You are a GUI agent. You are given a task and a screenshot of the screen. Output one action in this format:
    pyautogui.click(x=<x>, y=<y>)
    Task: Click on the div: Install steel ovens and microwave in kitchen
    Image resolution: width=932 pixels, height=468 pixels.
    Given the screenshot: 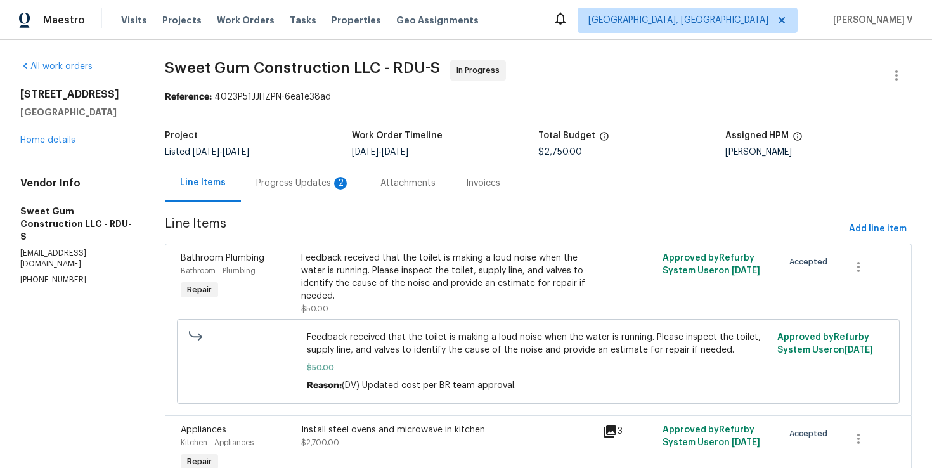 What is the action you would take?
    pyautogui.click(x=448, y=430)
    